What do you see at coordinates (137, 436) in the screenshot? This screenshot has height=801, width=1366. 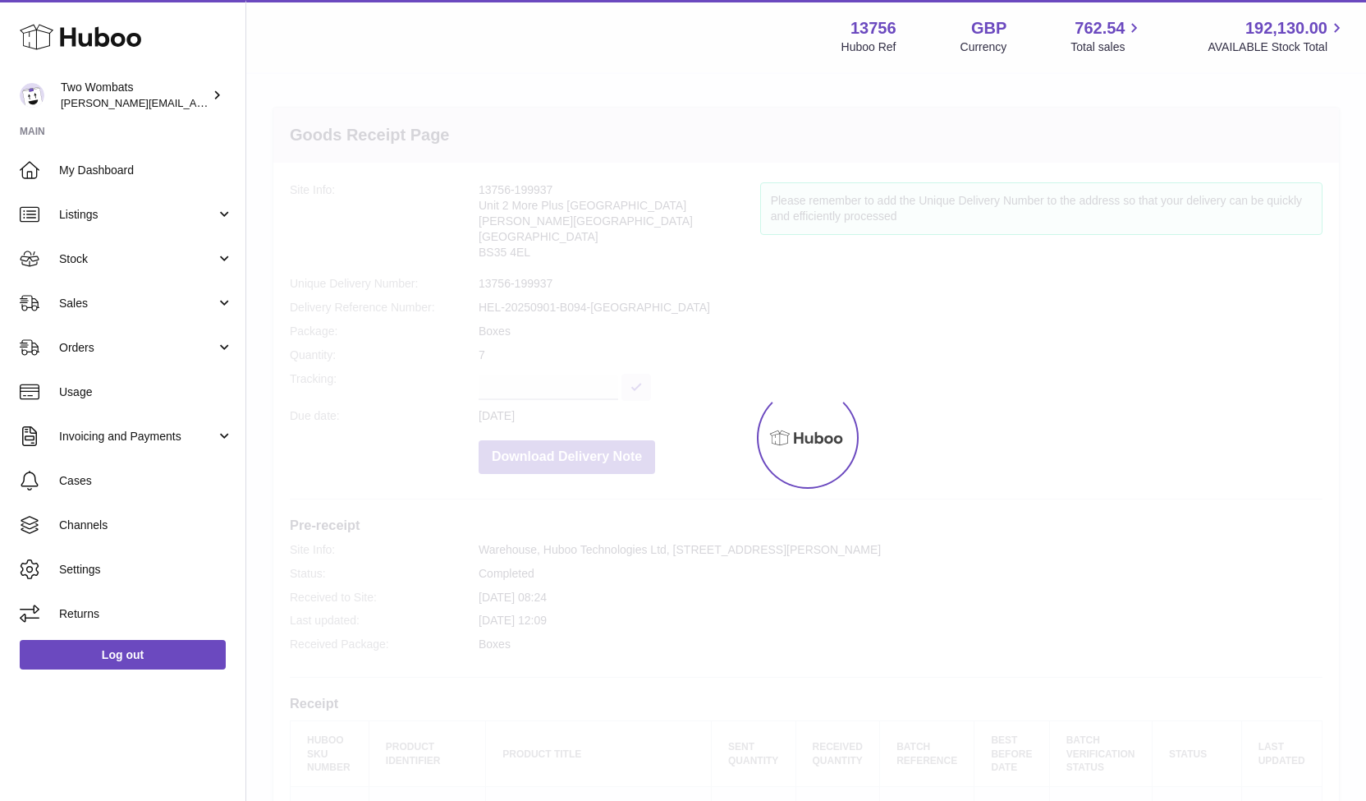 I see `span: Invoicing and Payments` at bounding box center [137, 436].